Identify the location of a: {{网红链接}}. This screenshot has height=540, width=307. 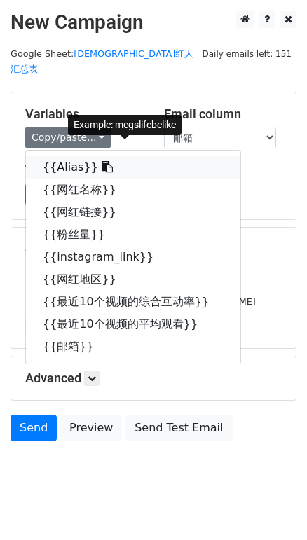
(133, 212).